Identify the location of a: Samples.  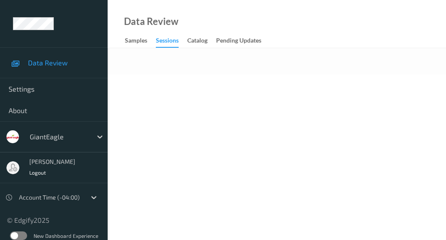
(140, 41).